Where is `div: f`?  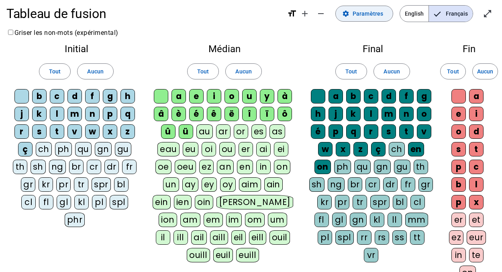 div: f is located at coordinates (92, 96).